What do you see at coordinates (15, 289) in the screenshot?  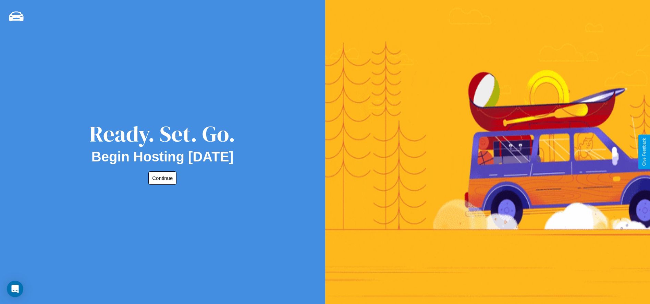 I see `div: Open Intercom Messenger` at bounding box center [15, 289].